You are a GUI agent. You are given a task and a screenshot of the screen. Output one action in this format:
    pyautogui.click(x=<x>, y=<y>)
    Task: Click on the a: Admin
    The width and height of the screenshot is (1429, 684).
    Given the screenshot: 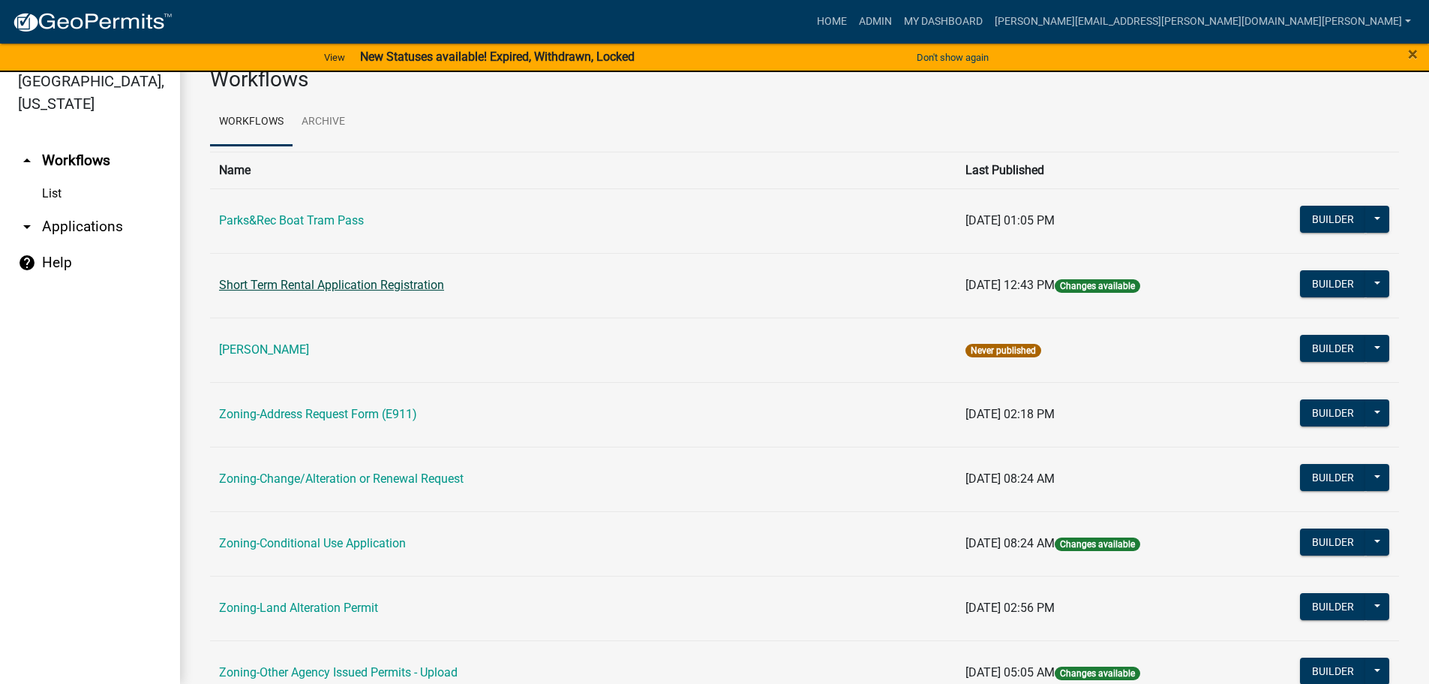 What is the action you would take?
    pyautogui.click(x=876, y=22)
    